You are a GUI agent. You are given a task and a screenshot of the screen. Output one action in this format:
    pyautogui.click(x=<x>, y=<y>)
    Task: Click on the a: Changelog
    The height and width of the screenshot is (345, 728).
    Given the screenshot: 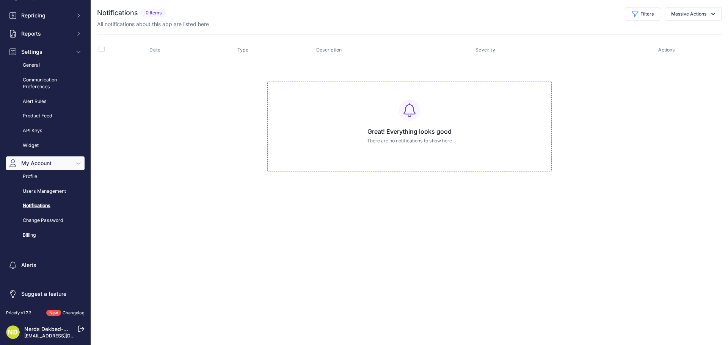 What is the action you would take?
    pyautogui.click(x=74, y=313)
    